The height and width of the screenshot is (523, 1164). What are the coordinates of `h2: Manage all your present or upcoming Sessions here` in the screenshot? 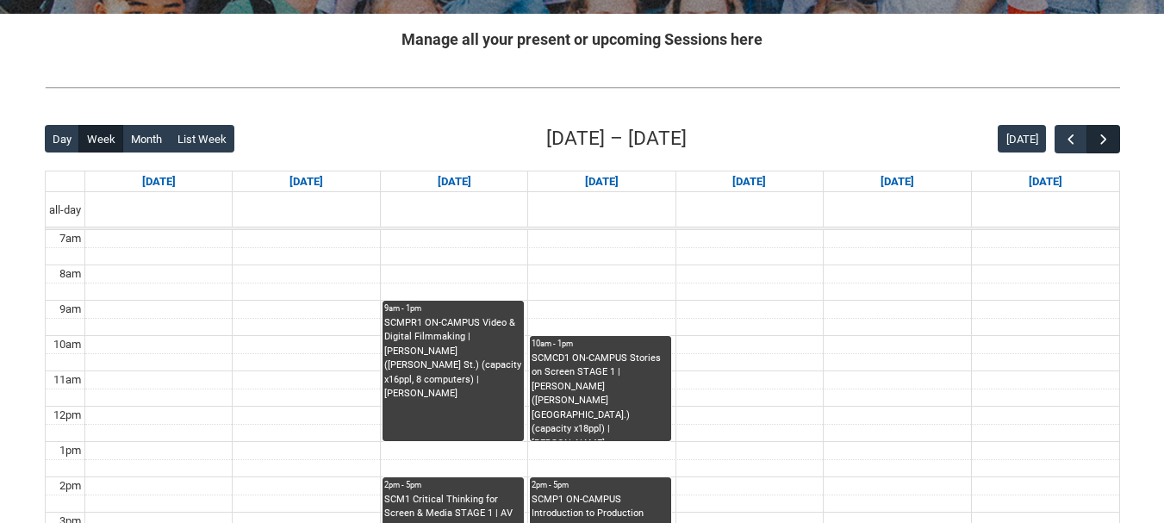 It's located at (583, 39).